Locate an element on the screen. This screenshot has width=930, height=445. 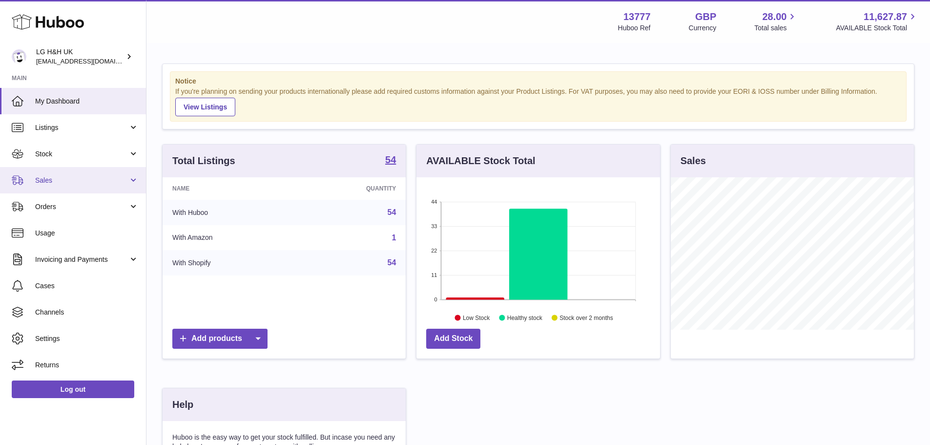
div: Huboo Ref is located at coordinates (634, 28).